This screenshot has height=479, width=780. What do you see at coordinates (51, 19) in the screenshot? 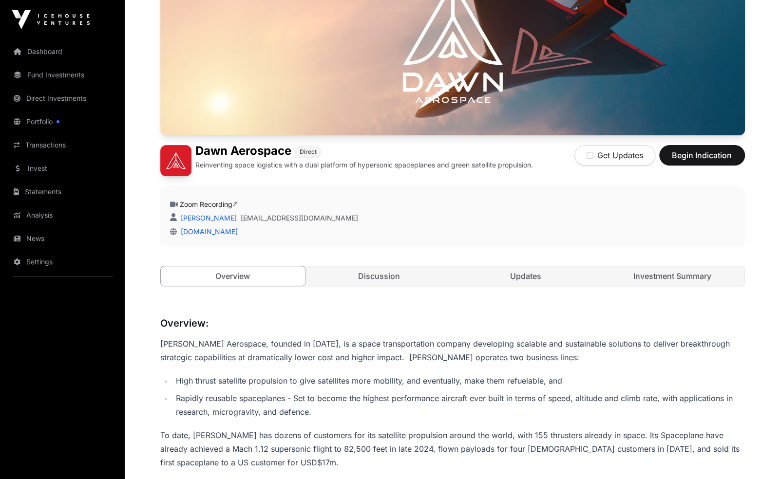
I see `img: Icehouse Ventures Logo` at bounding box center [51, 19].